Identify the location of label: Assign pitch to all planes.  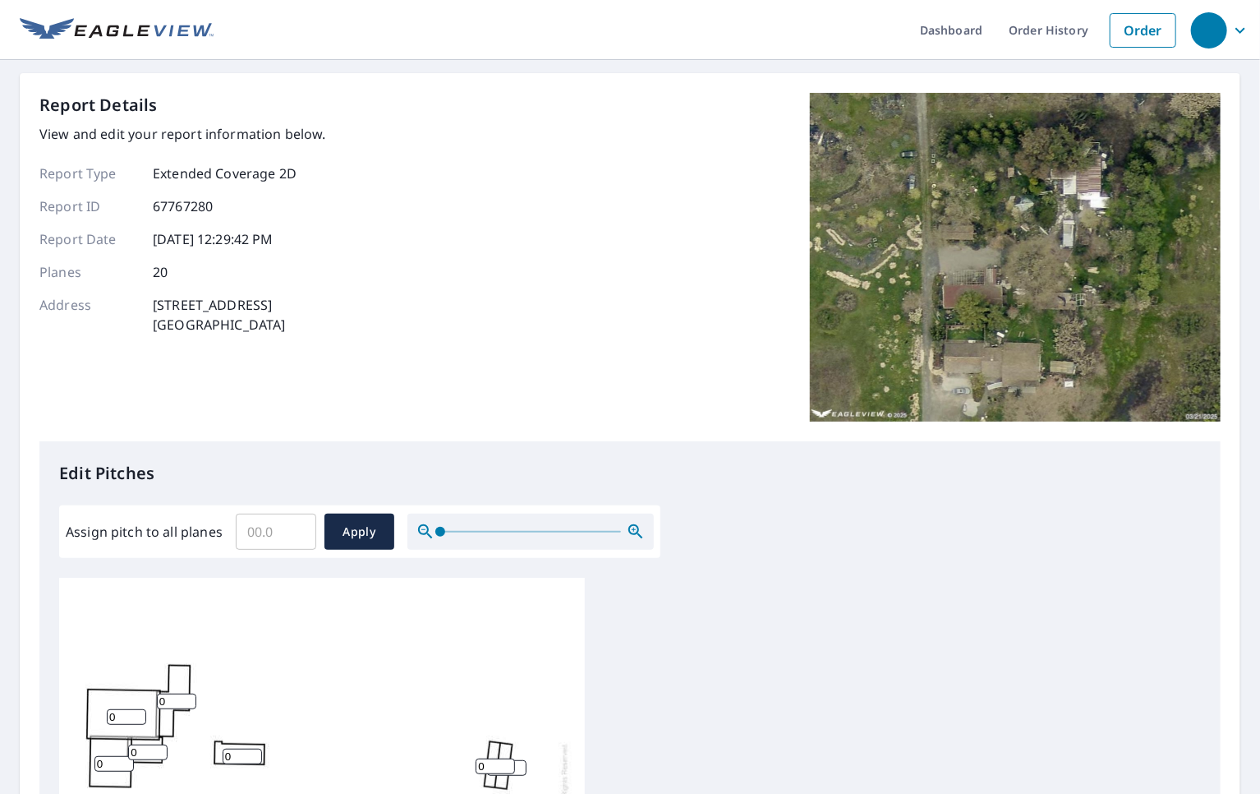
(144, 532).